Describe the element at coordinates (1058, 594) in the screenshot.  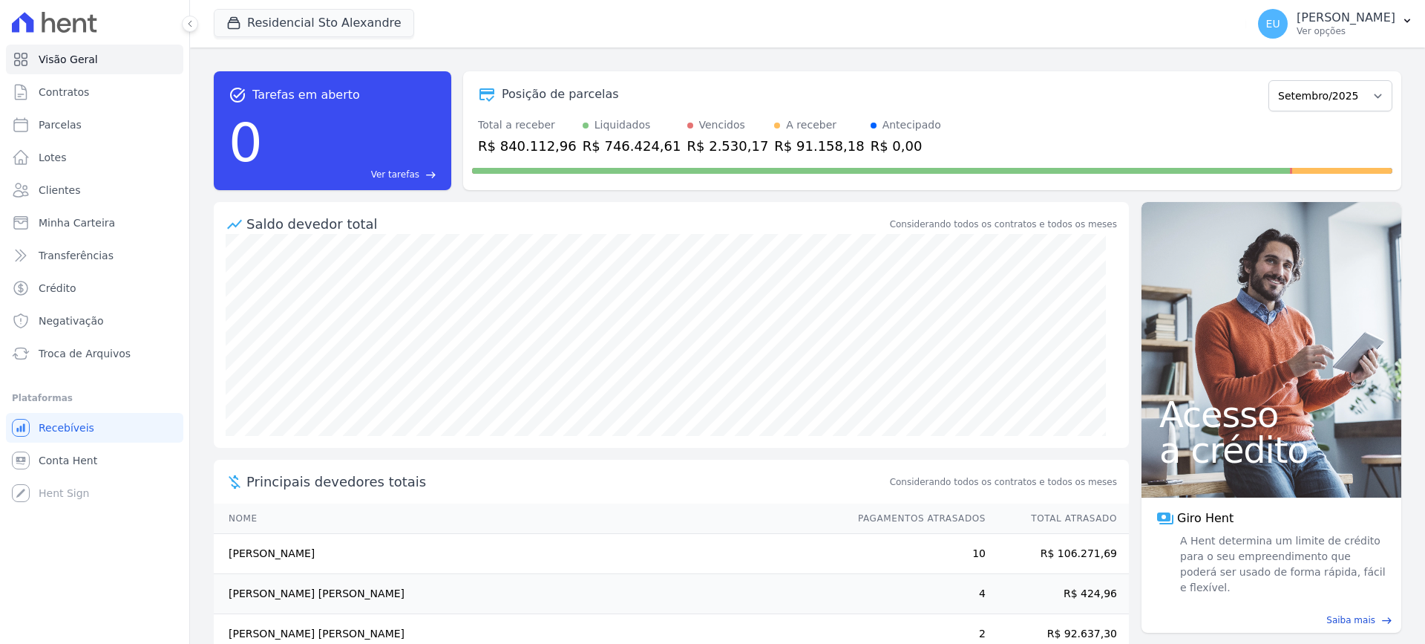
I see `td: R$ 424,96` at that location.